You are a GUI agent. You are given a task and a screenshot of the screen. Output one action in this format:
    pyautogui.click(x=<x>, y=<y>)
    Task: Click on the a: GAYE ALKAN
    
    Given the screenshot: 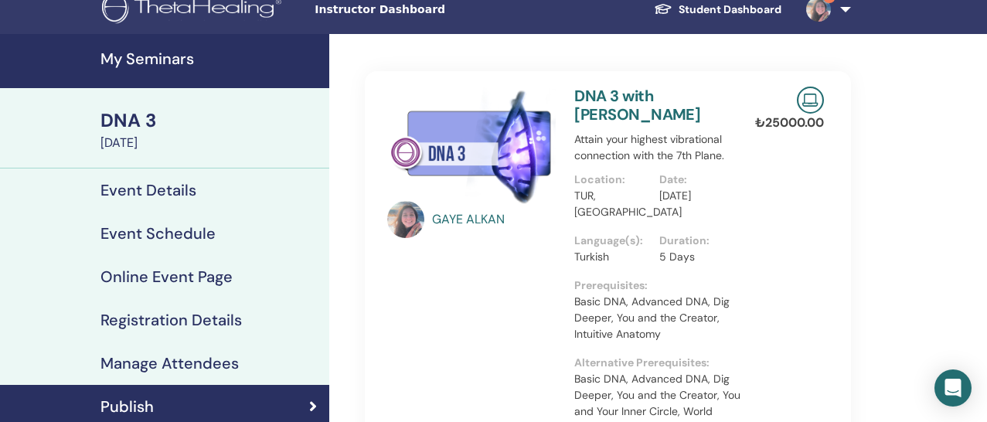 What is the action you would take?
    pyautogui.click(x=496, y=220)
    